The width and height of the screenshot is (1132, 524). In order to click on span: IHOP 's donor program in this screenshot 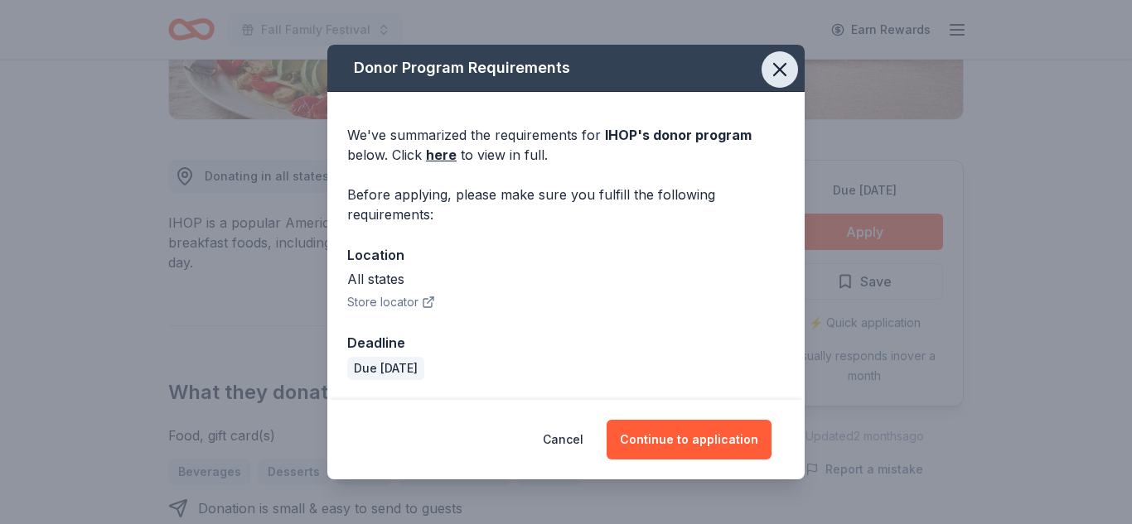, I will do `click(678, 135)`.